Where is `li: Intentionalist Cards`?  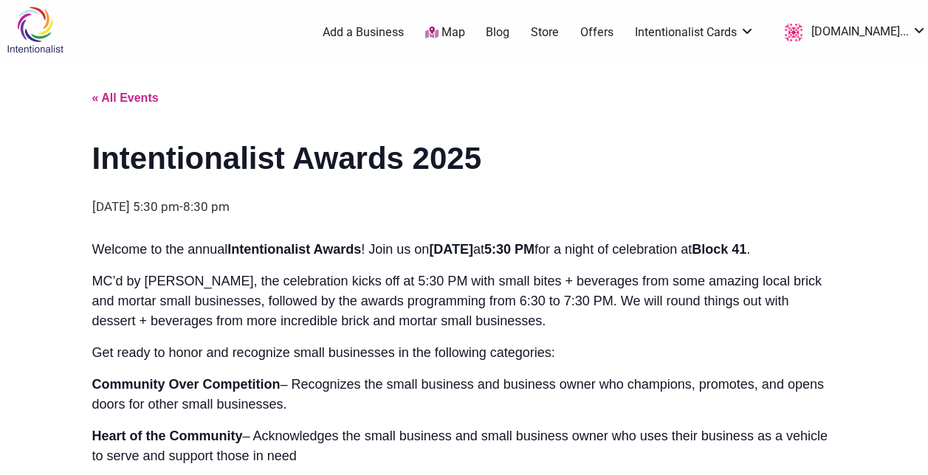 li: Intentionalist Cards is located at coordinates (695, 32).